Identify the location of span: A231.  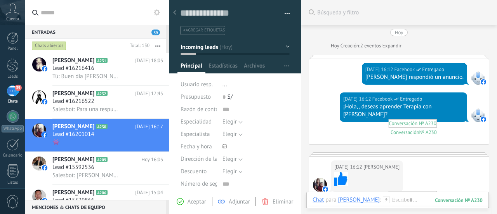
(101, 60).